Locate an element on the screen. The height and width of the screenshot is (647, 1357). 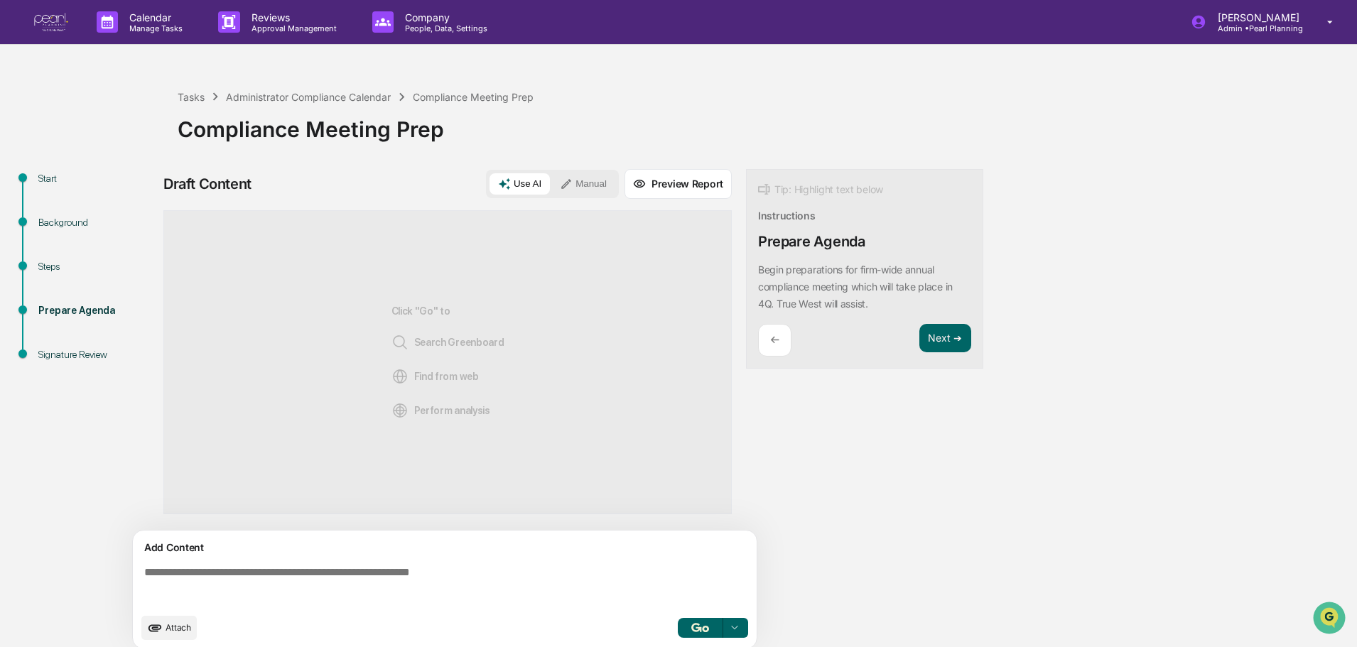
button: Use AI is located at coordinates (519, 184).